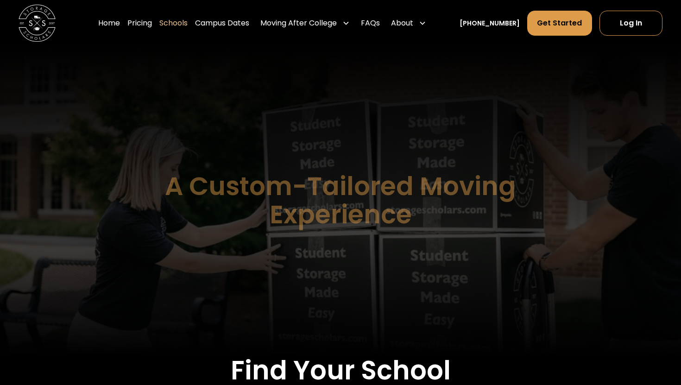  What do you see at coordinates (631, 23) in the screenshot?
I see `a: Log In` at bounding box center [631, 23].